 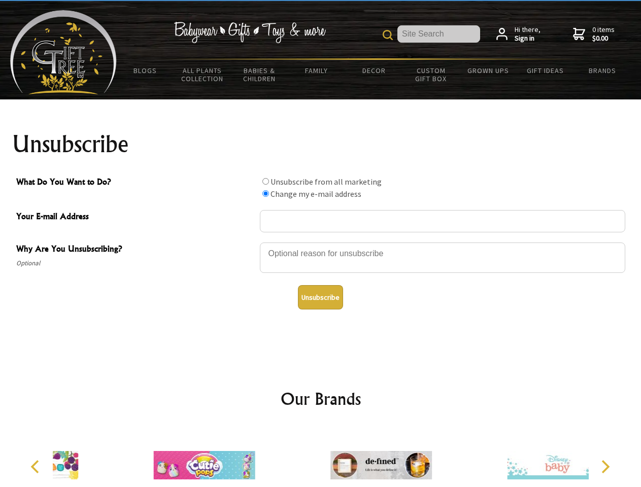 I want to click on a: 0 items$0.00, so click(x=593, y=34).